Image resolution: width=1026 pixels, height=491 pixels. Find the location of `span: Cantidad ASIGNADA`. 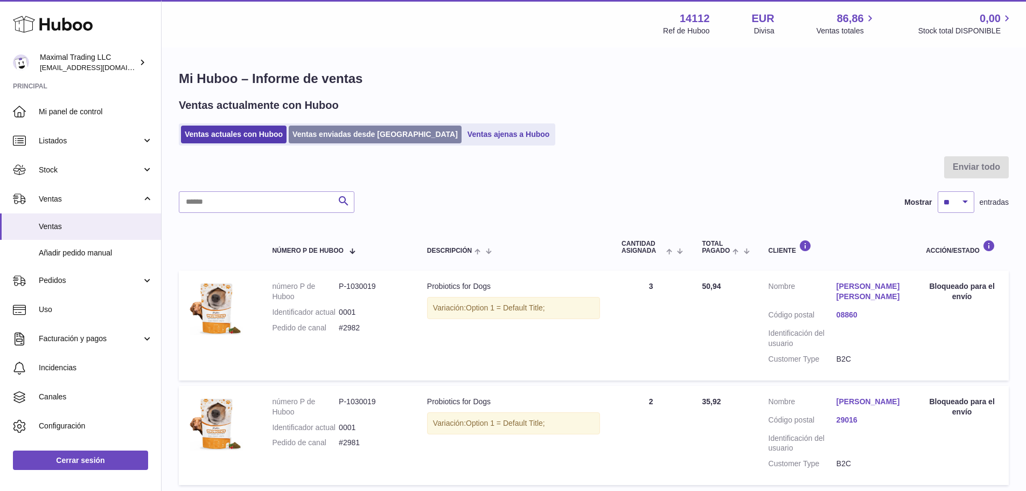

span: Cantidad ASIGNADA is located at coordinates (642, 247).